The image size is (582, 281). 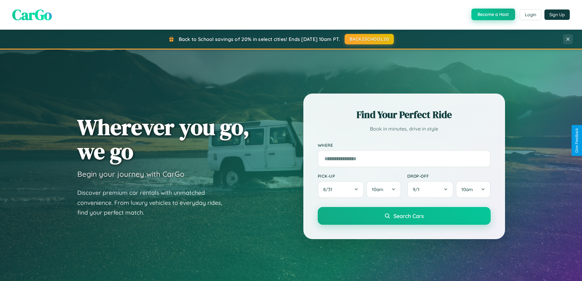 I want to click on label: Pick-up, so click(x=359, y=176).